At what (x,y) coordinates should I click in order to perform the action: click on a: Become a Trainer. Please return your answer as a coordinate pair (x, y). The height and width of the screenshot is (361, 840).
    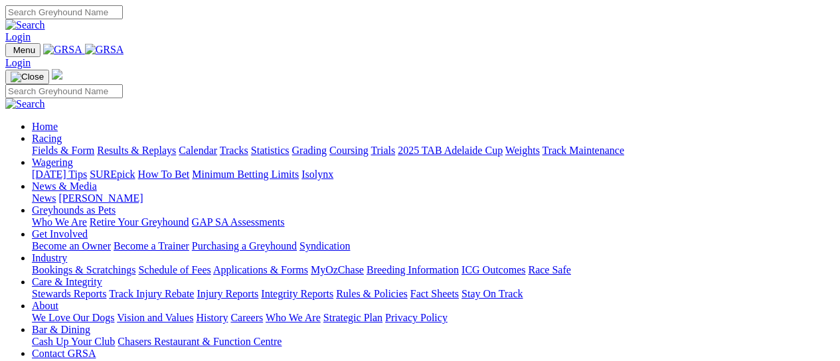
    Looking at the image, I should click on (151, 246).